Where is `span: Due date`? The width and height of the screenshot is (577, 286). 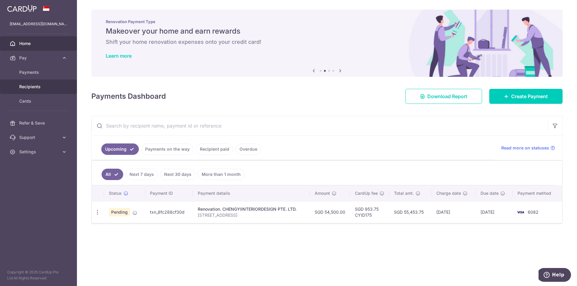 span: Due date is located at coordinates (489, 193).